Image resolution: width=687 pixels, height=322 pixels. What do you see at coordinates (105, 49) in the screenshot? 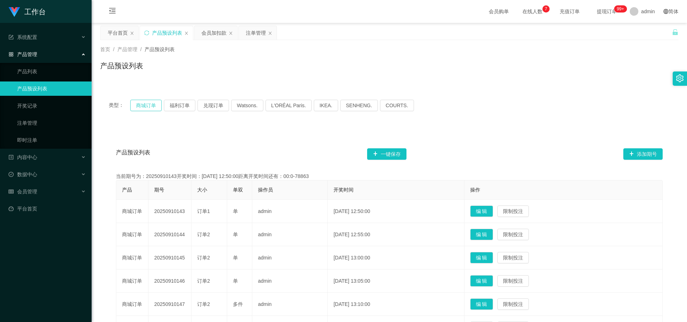
I see `span: 首页` at bounding box center [105, 49].